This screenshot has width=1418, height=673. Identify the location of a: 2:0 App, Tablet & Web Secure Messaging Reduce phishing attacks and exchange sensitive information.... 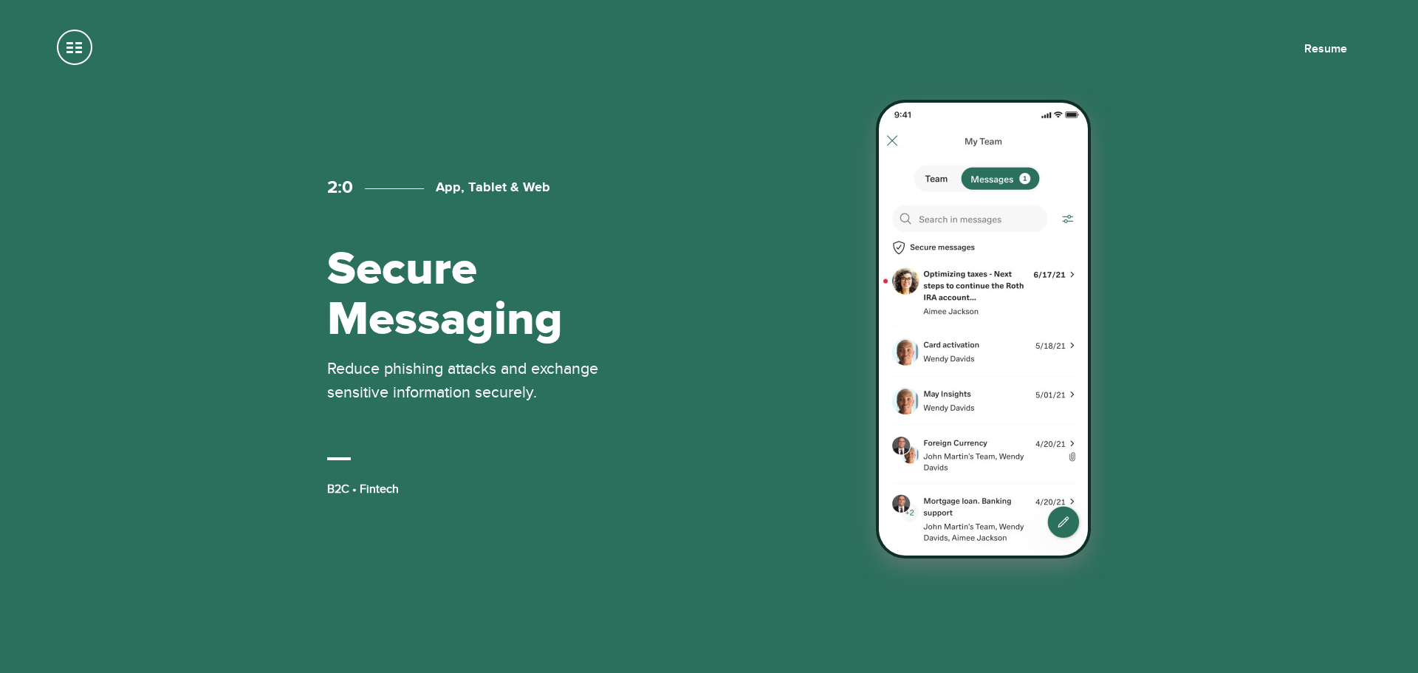
(709, 337).